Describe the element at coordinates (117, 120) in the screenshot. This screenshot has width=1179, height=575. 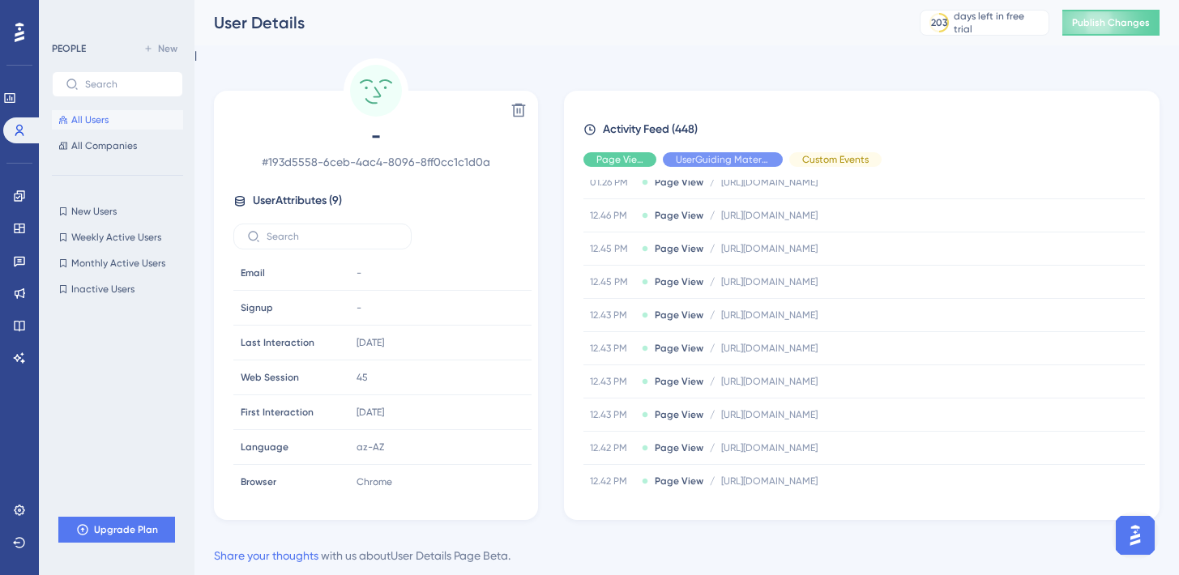
I see `button: All Users` at that location.